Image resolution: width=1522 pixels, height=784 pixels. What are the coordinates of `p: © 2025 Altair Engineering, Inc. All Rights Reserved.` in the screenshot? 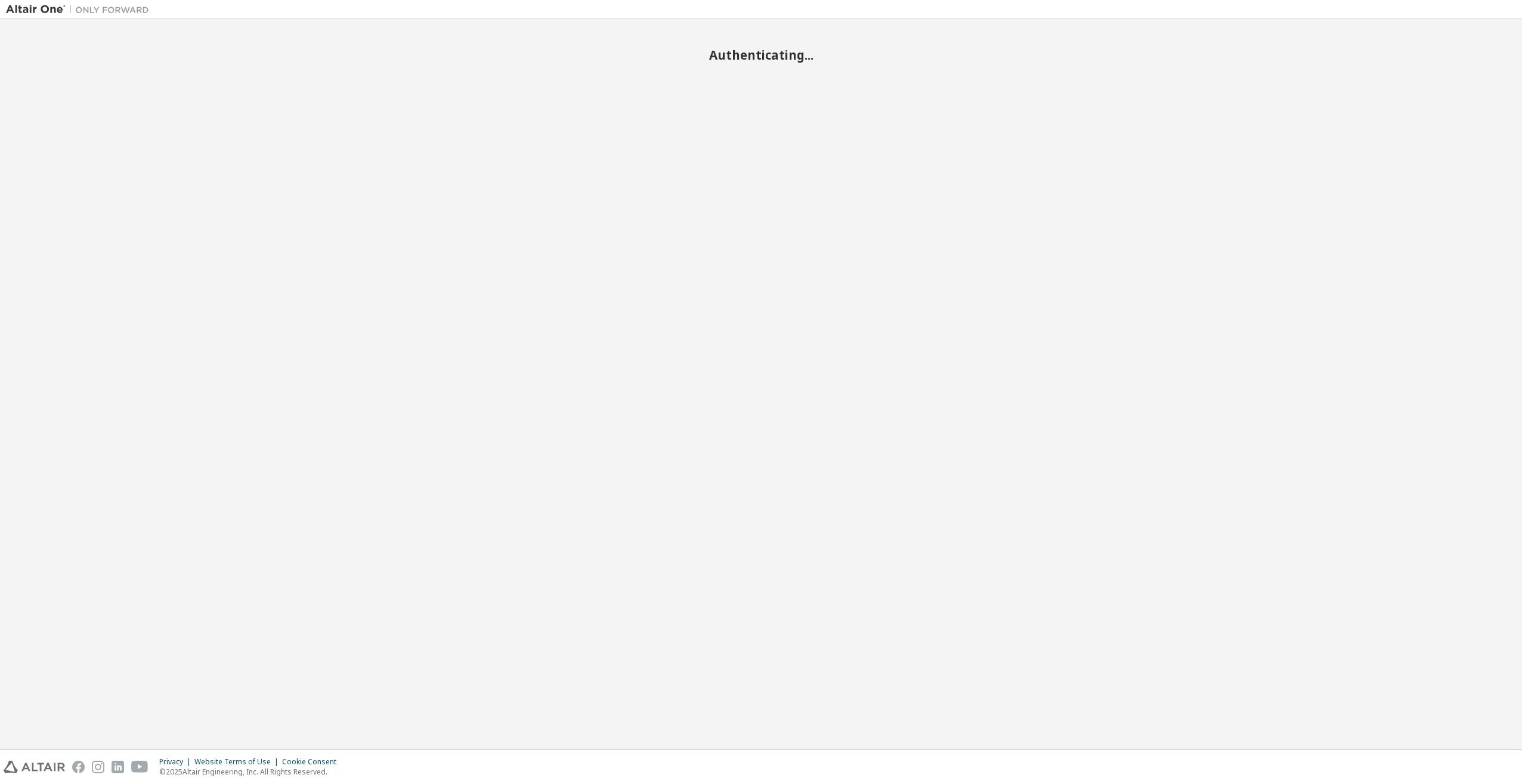 It's located at (252, 771).